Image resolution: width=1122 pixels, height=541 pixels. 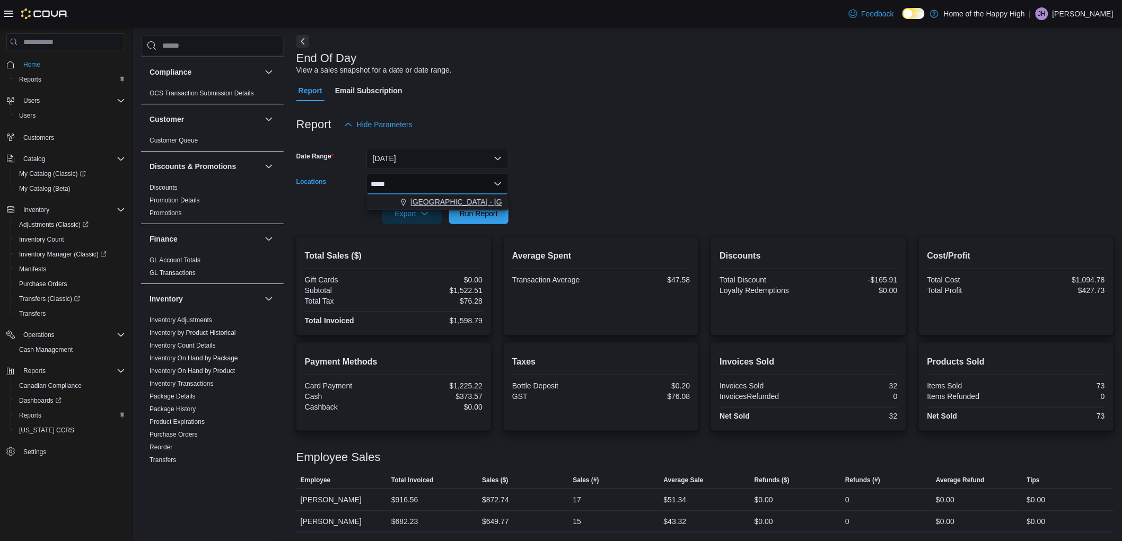 What do you see at coordinates (72, 137) in the screenshot?
I see `span: Customers` at bounding box center [72, 137].